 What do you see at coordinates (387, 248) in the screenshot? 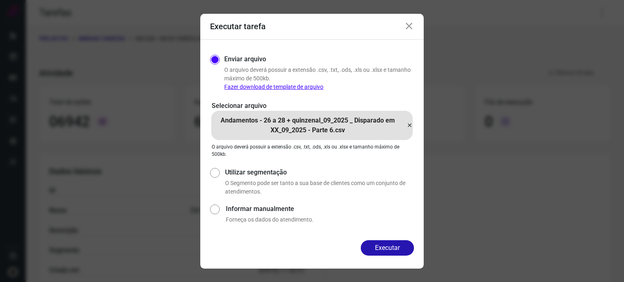
I see `button: Executar` at bounding box center [387, 248].